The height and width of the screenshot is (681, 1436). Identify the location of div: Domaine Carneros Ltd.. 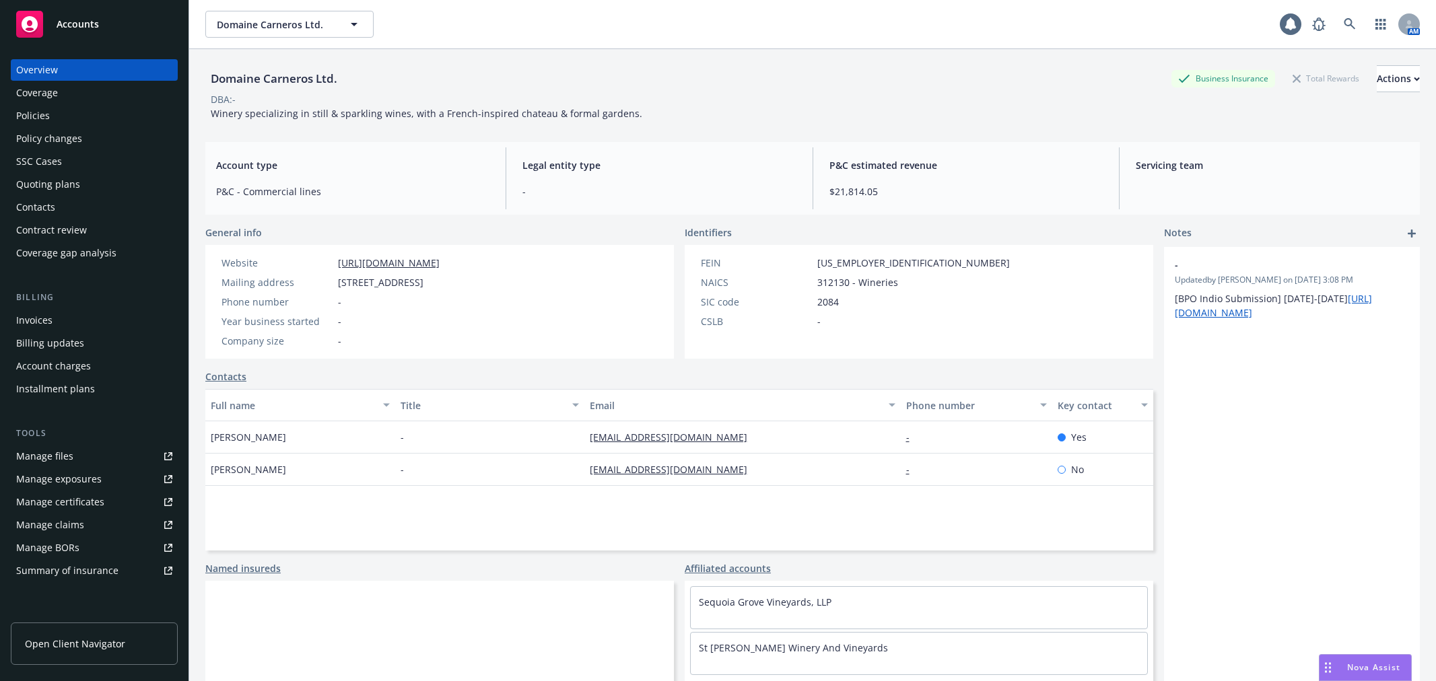
(274, 79).